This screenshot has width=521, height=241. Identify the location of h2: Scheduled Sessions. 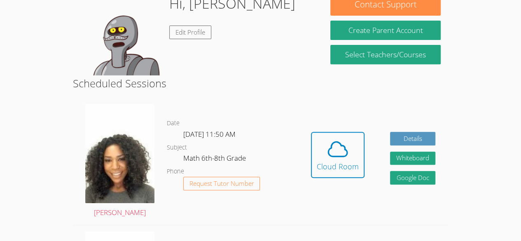
(261, 83).